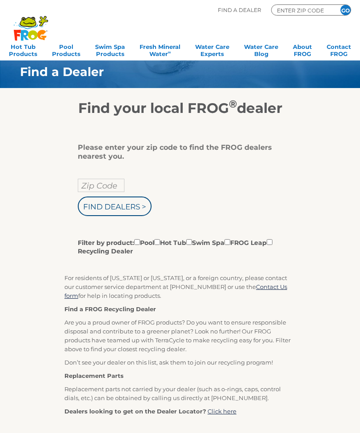 This screenshot has width=360, height=433. I want to click on p: Find A Dealer, so click(240, 10).